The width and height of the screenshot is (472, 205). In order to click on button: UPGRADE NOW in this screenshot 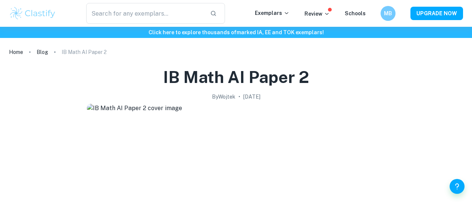, I will do `click(436, 13)`.